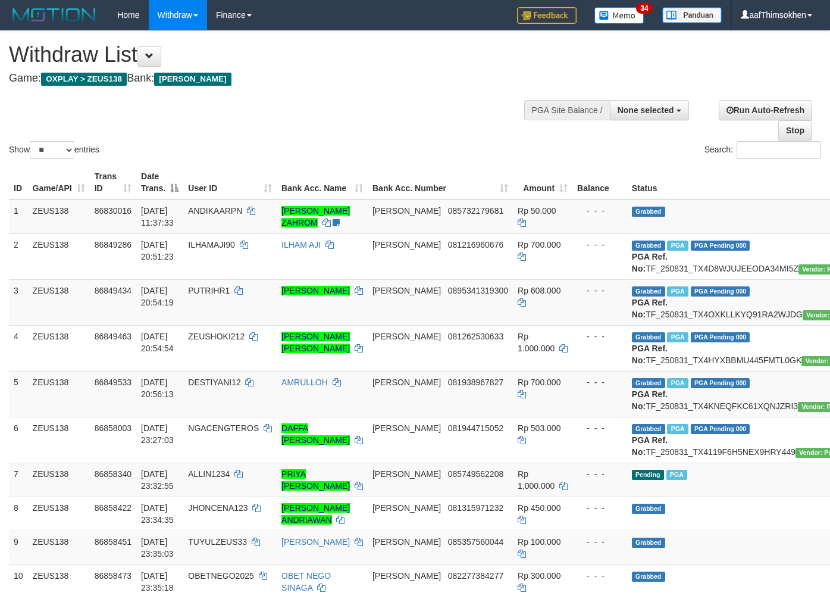 This screenshot has width=830, height=602. Describe the element at coordinates (539, 508) in the screenshot. I see `span: Rp 450.000` at that location.